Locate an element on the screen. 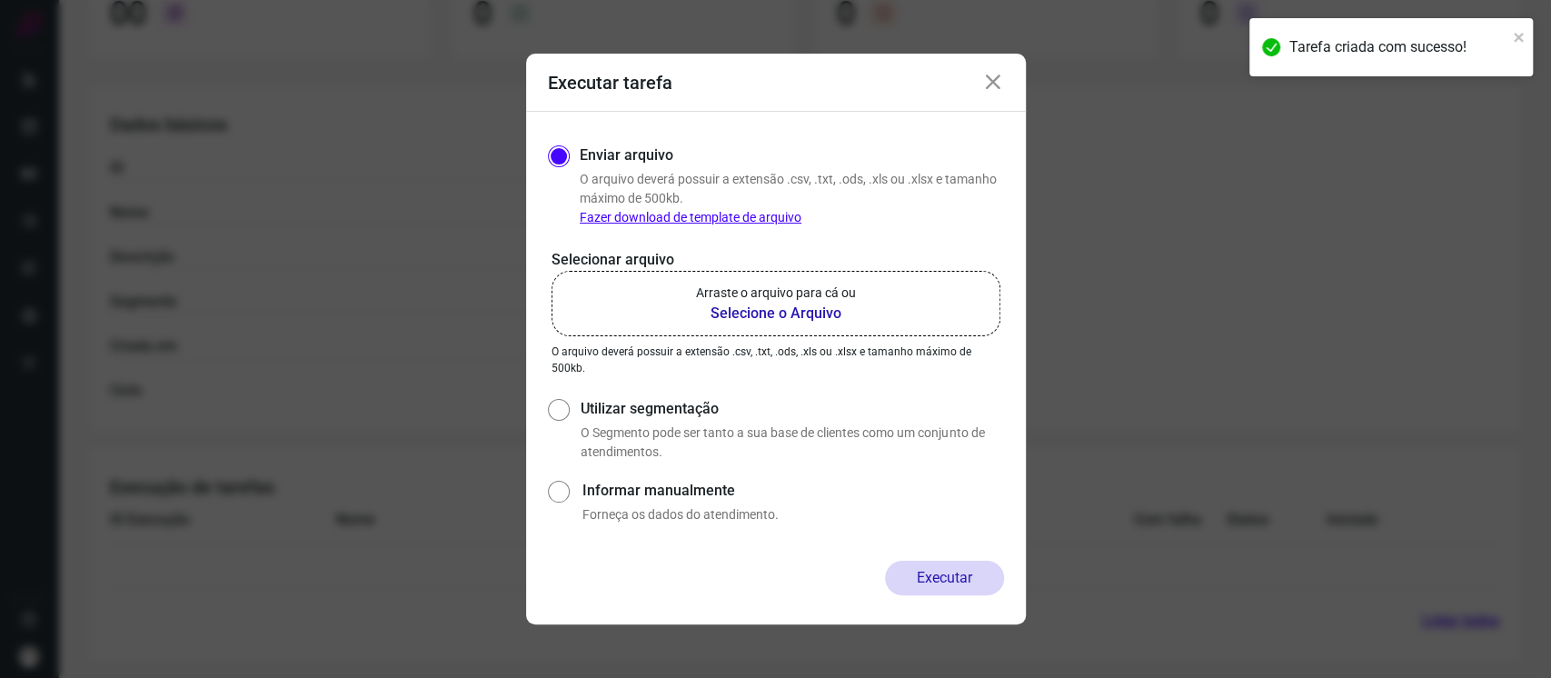 The image size is (1551, 678). a: Fazer download de template de arquivo is located at coordinates (691, 217).